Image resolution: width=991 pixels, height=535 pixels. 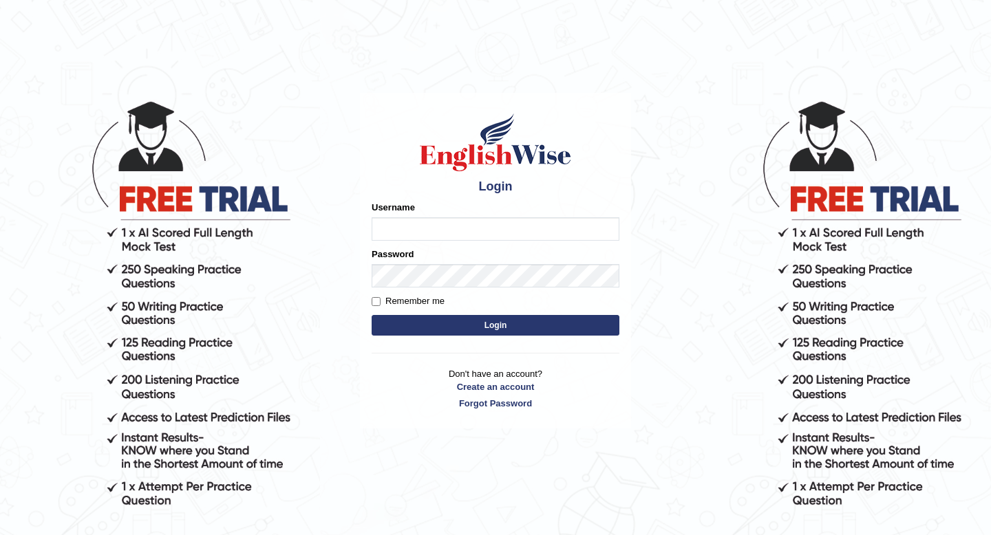 What do you see at coordinates (495, 325) in the screenshot?
I see `button: Login` at bounding box center [495, 325].